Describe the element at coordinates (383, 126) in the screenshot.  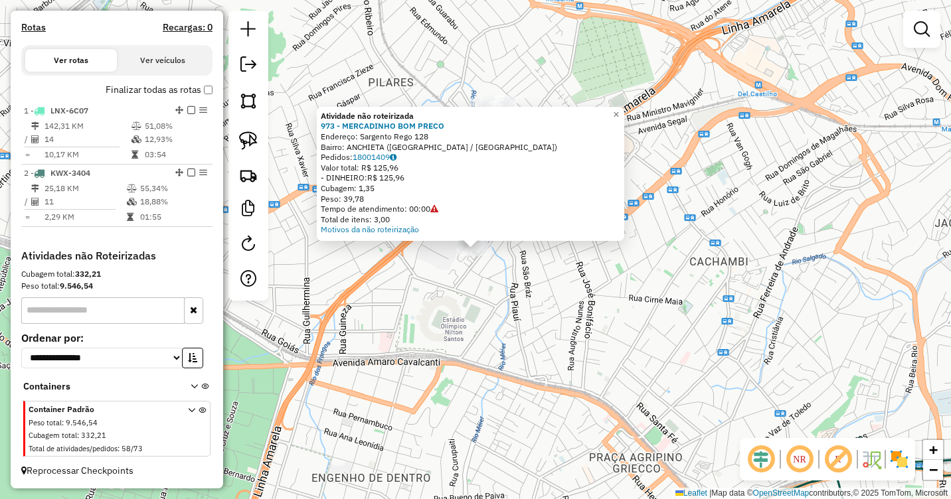
I see `a: 973 - MERCADINHO BOM PRECO` at that location.